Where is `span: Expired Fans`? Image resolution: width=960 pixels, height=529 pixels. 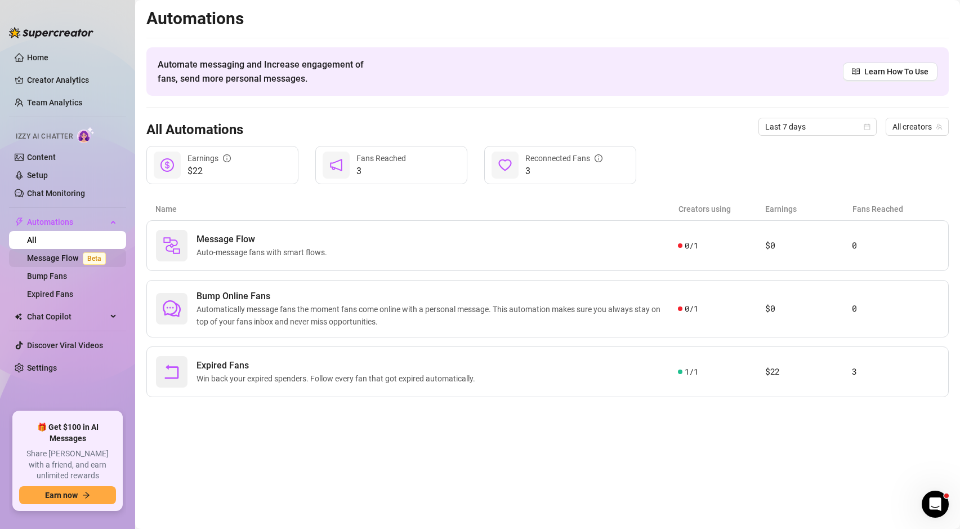 span: Expired Fans is located at coordinates (338, 366).